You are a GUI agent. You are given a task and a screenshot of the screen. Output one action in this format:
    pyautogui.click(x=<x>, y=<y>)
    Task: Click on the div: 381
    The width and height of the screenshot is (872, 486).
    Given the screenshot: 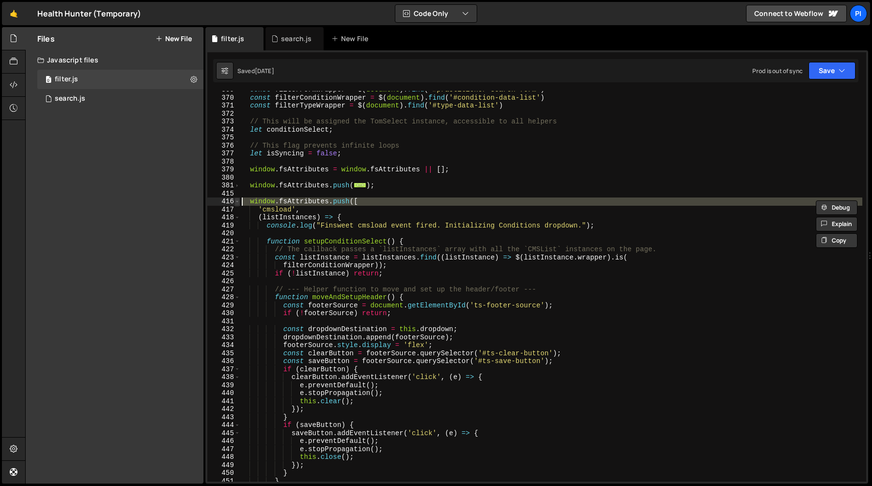 What is the action you would take?
    pyautogui.click(x=224, y=186)
    